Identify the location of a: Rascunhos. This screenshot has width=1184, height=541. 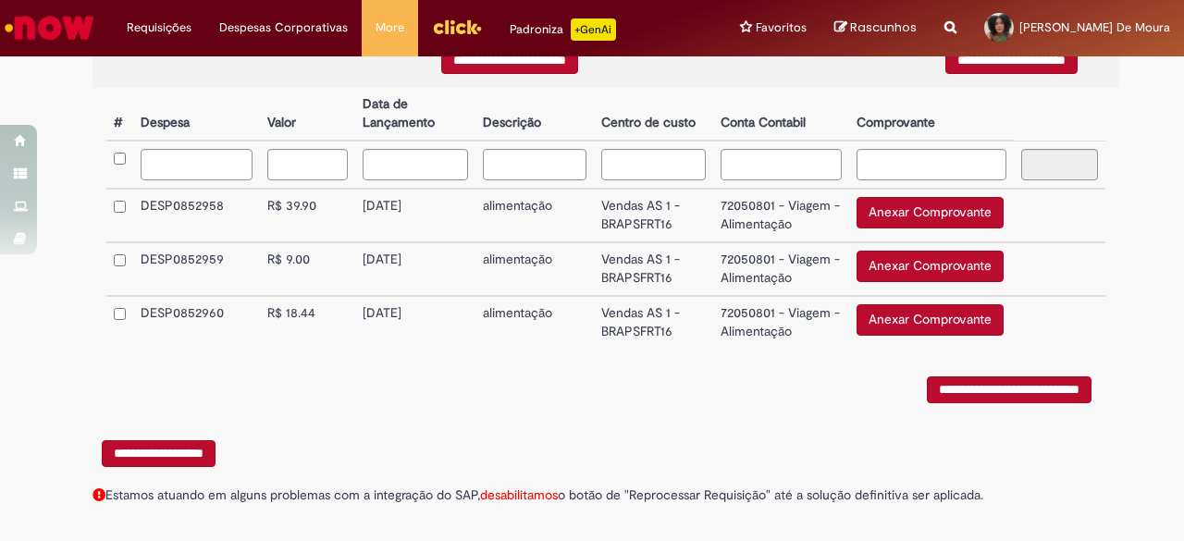
(875, 28).